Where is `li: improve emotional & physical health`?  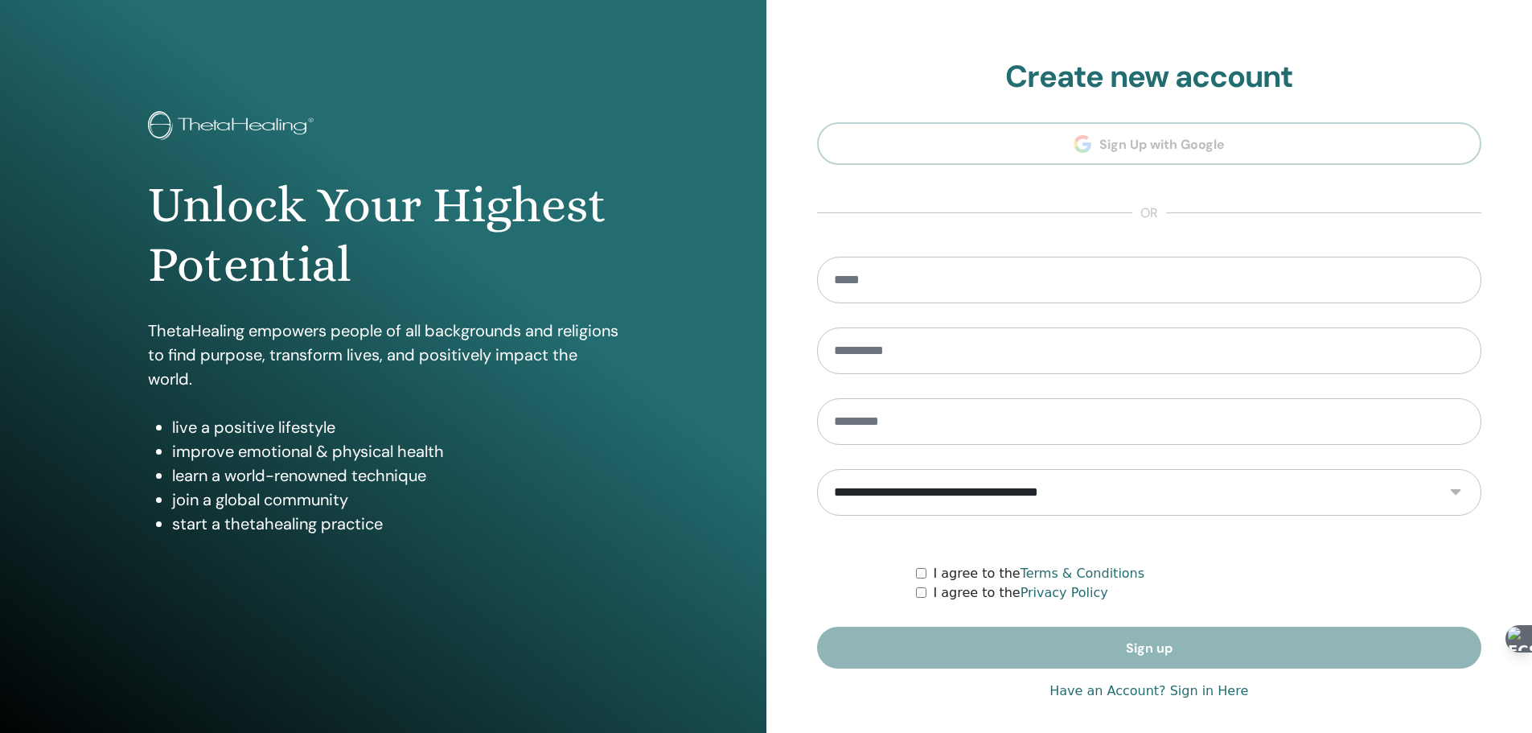 li: improve emotional & physical health is located at coordinates (395, 451).